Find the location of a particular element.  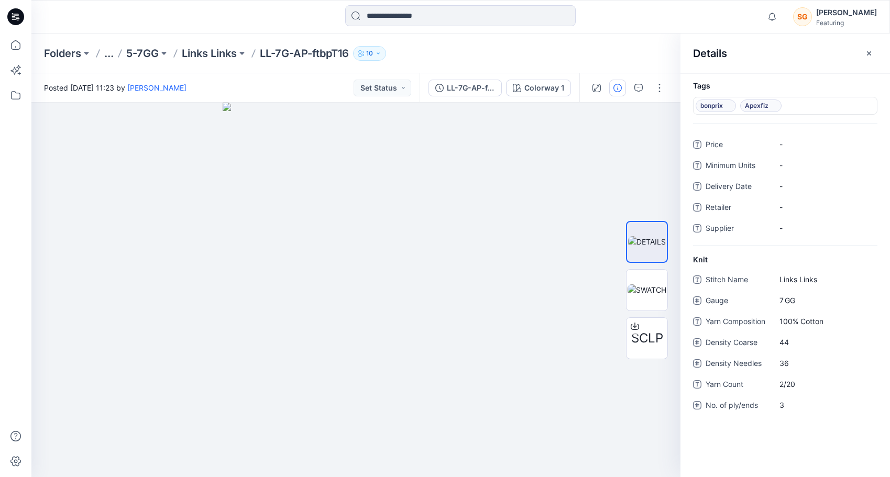

span: Density Needles is located at coordinates (737, 365).